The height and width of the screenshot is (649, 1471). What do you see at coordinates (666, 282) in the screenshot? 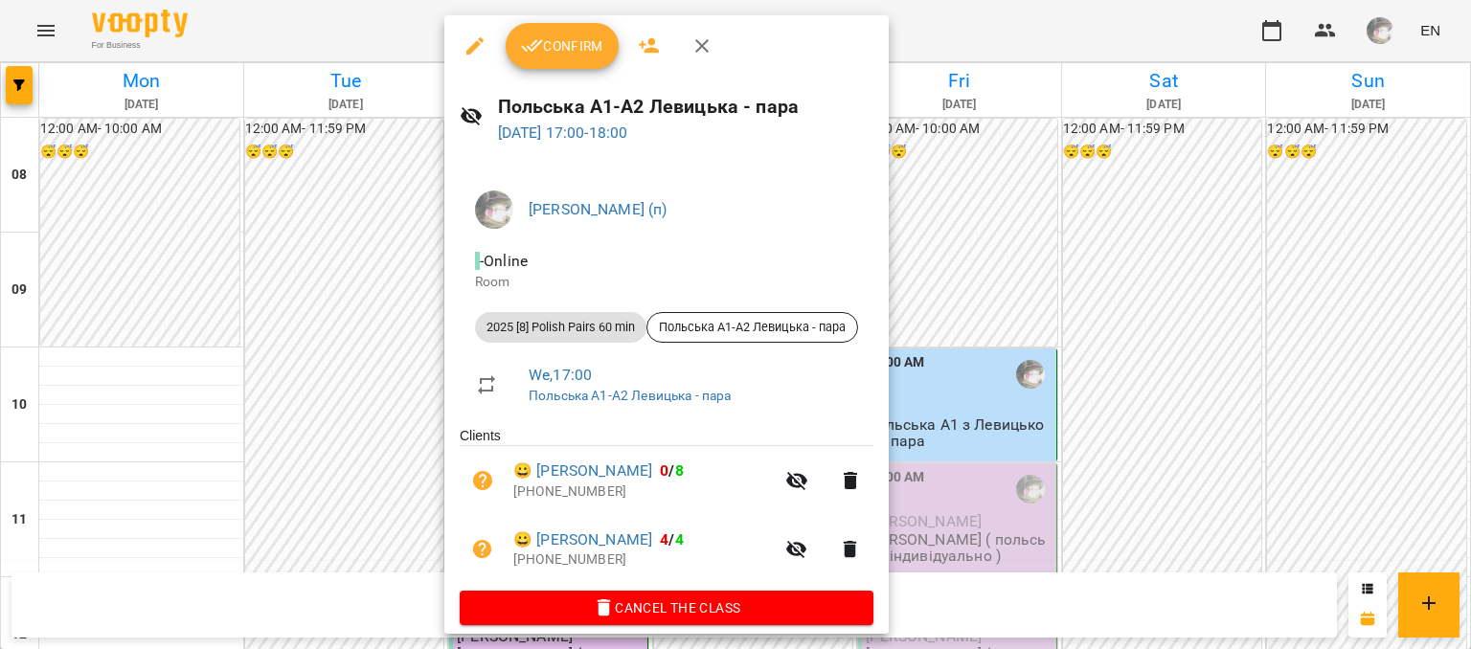
I see `p: Room` at bounding box center [666, 282].